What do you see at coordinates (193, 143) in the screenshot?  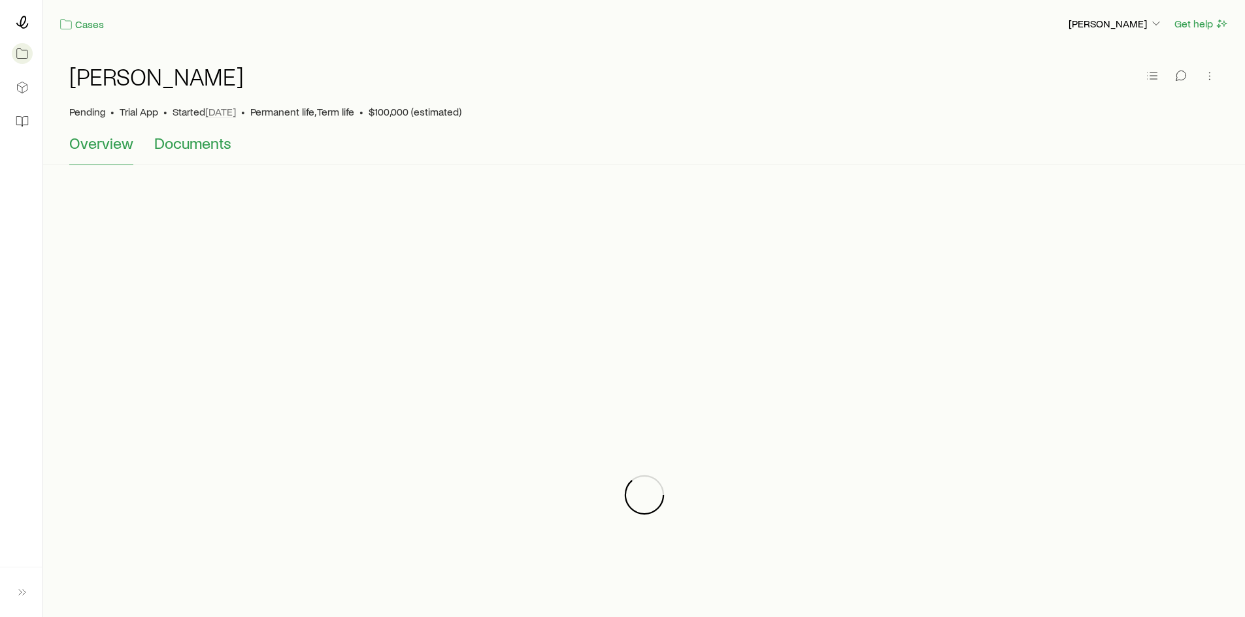 I see `span: Documents` at bounding box center [193, 143].